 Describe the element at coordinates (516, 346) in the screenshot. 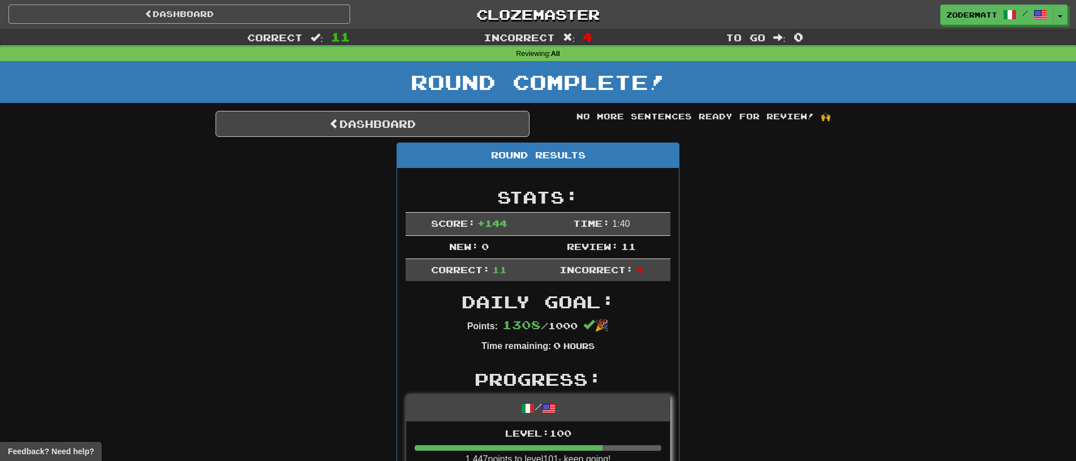

I see `strong: Time remaining:` at that location.